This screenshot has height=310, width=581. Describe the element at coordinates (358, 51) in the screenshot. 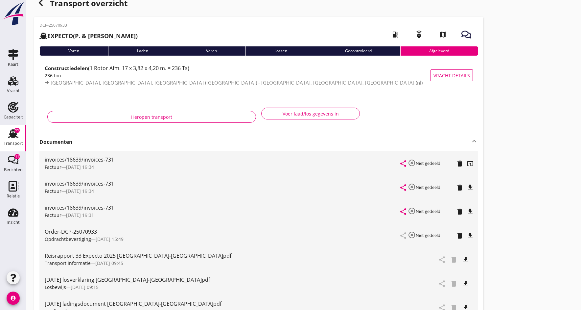

I see `div: Gecontroleerd` at that location.